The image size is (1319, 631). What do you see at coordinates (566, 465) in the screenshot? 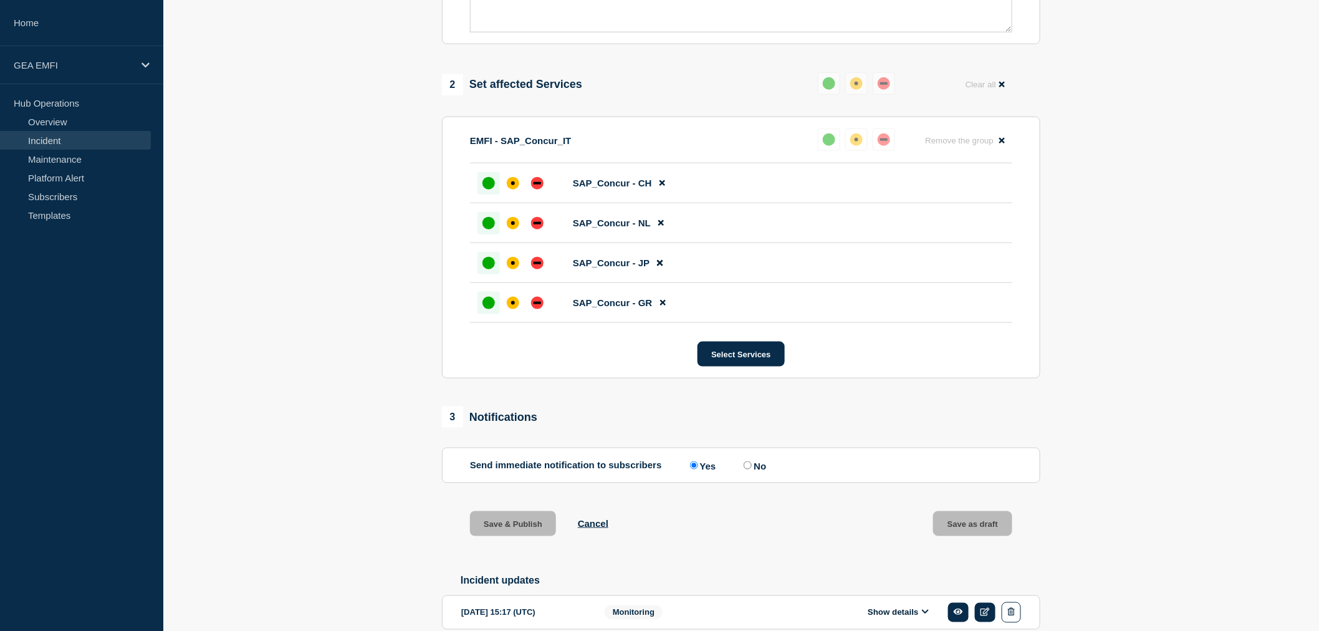
I see `p: Send immediate notification to subscribers` at bounding box center [566, 465].